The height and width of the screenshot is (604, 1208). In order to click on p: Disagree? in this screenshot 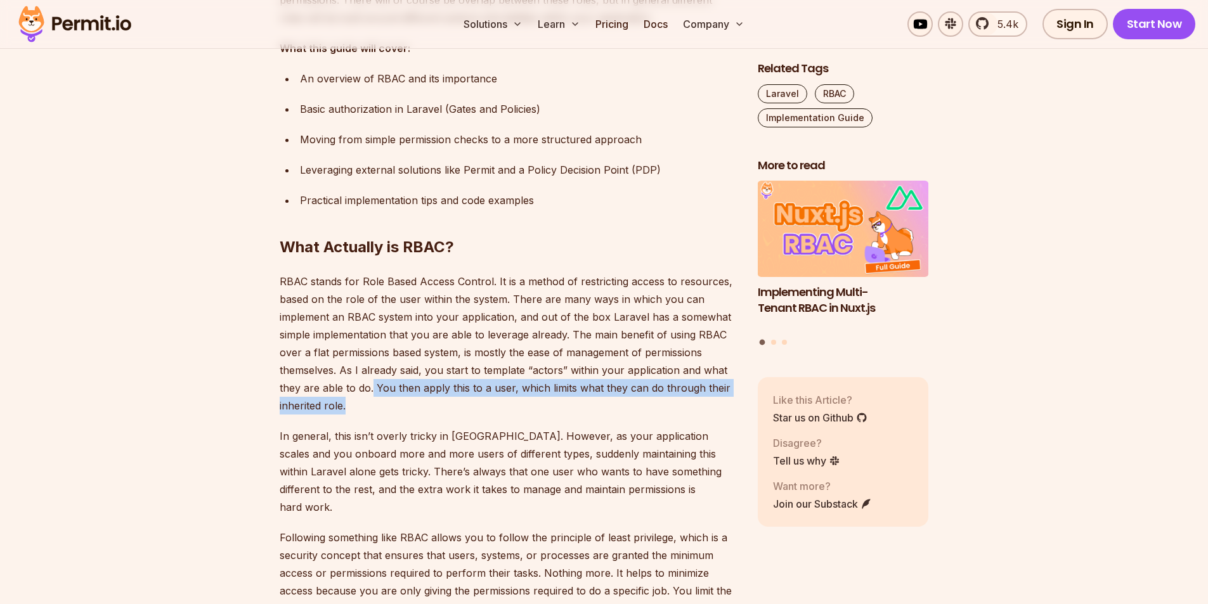, I will do `click(807, 443)`.